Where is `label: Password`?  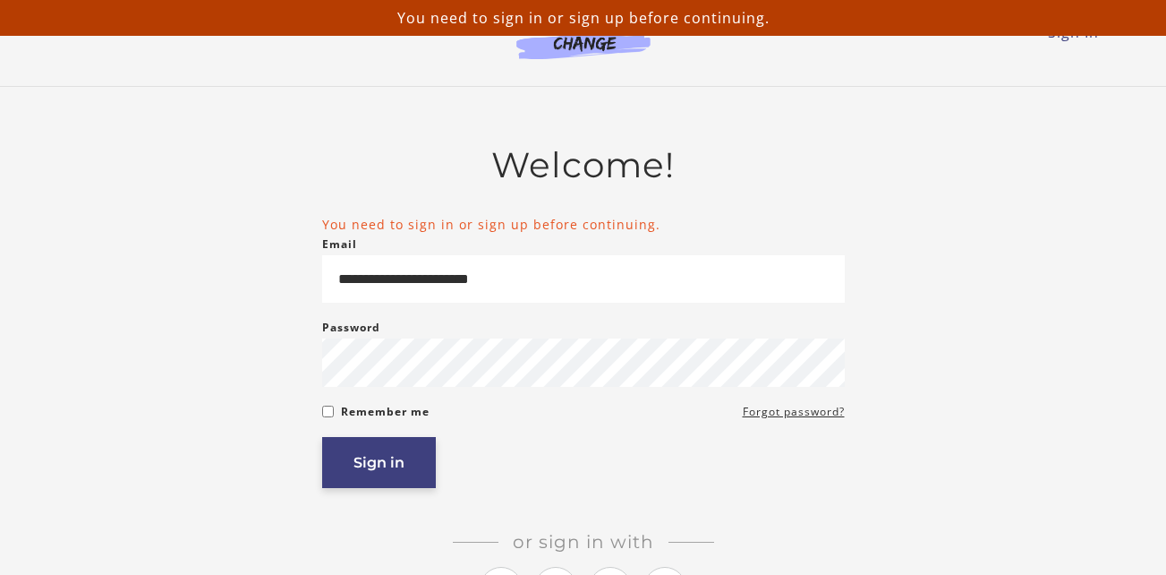 label: Password is located at coordinates (351, 328).